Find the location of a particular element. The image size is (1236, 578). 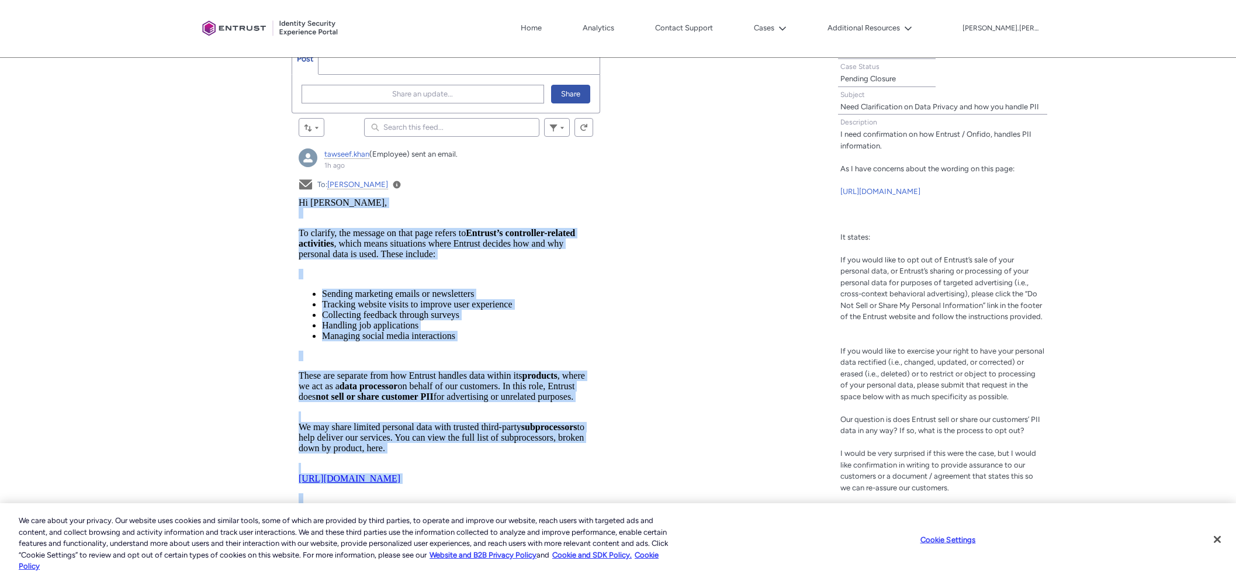

lightning-formatted-text: Need Clarification on Data Privacy and how you handle PII is located at coordinates (940, 106).